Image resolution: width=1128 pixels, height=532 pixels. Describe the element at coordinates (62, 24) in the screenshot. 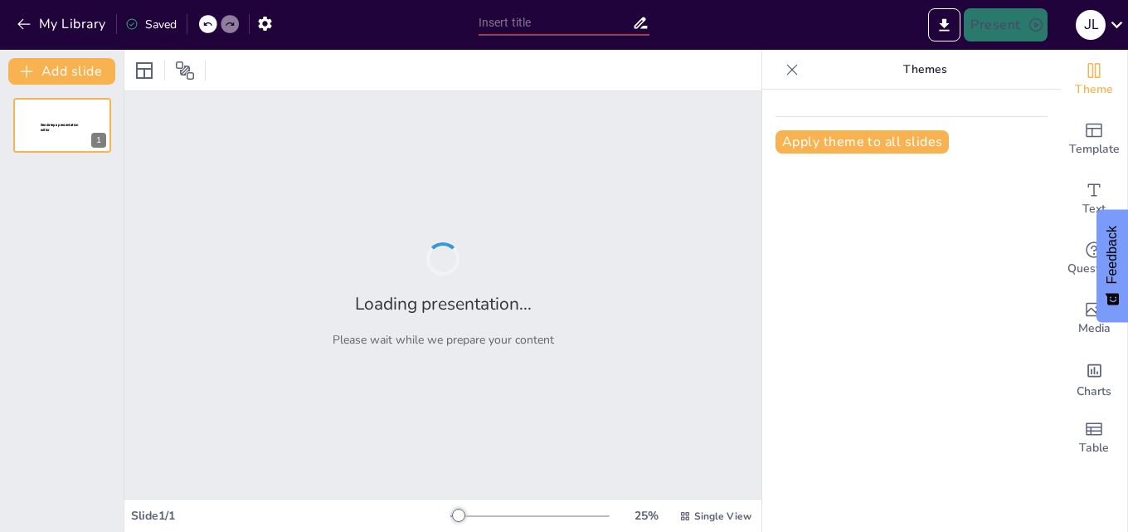

I see `button: My Library` at that location.